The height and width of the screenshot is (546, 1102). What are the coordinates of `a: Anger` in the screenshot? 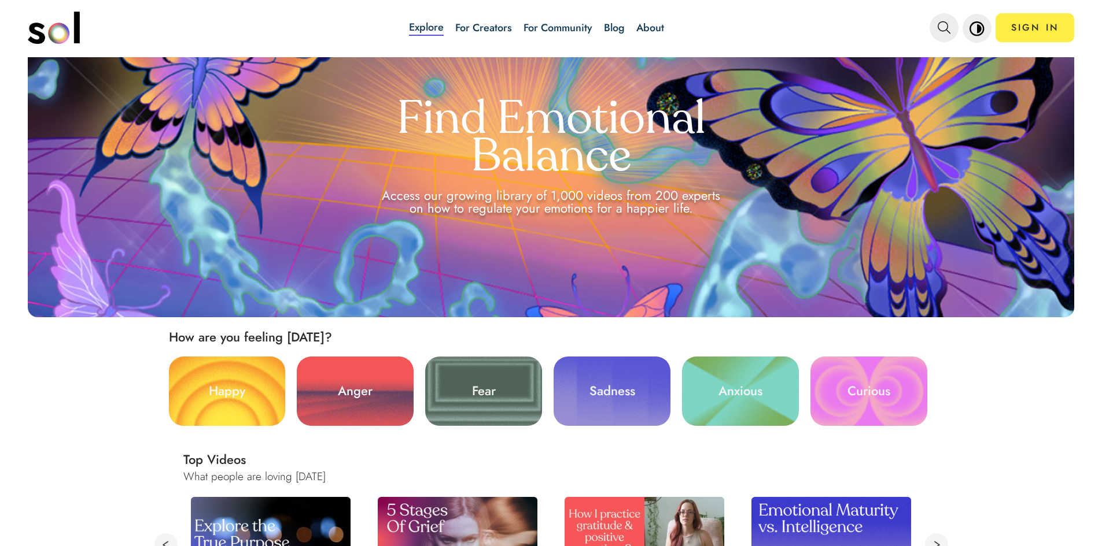 It's located at (355, 391).